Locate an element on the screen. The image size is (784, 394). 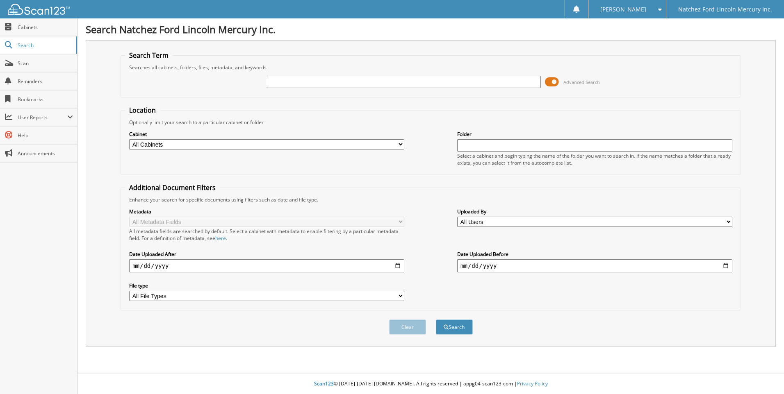
label: Date Uploaded Before is located at coordinates (594, 254).